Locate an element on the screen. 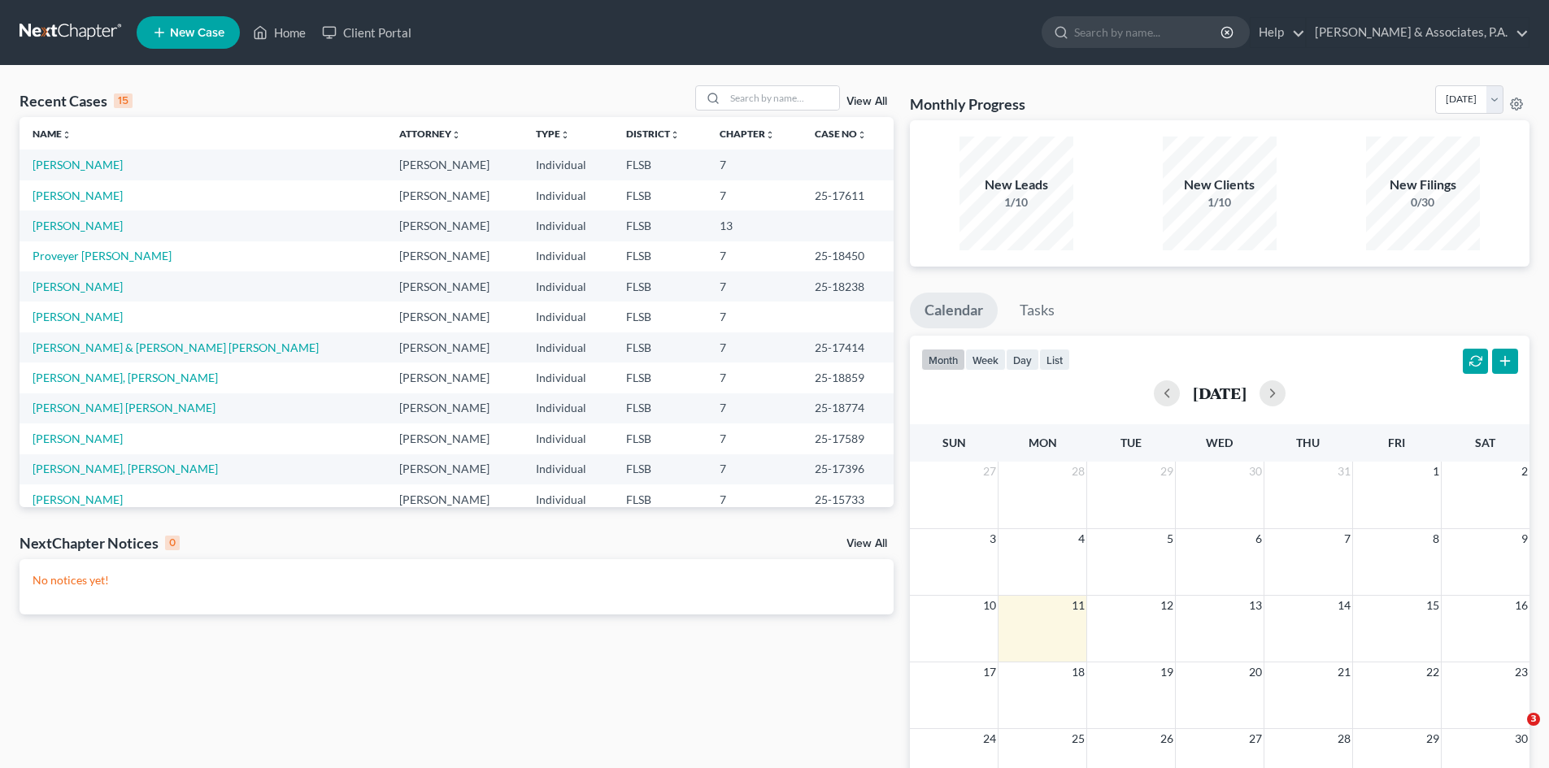  a: Attorneyunfold_more is located at coordinates (430, 133).